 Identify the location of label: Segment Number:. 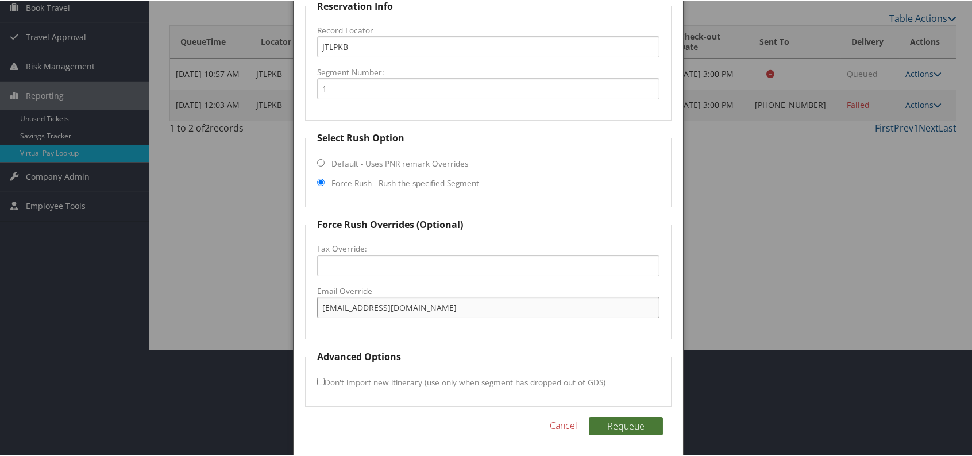
(488, 71).